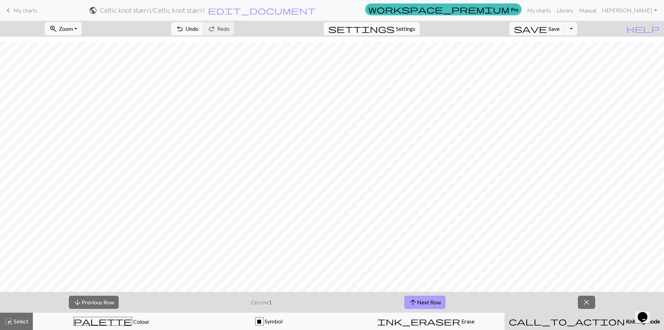  I want to click on span: arrow_upward, so click(413, 302).